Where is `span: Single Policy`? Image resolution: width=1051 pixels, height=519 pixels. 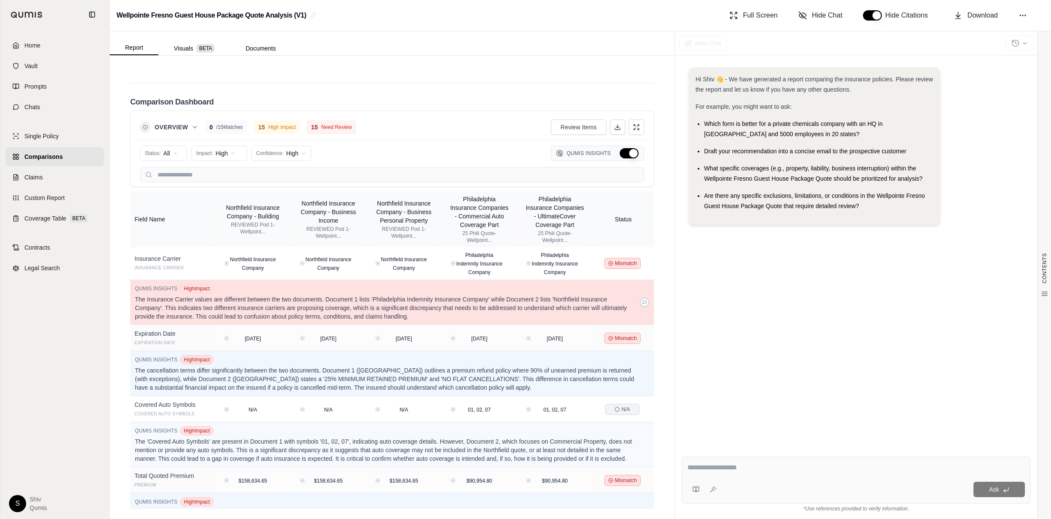
span: Single Policy is located at coordinates (42, 136).